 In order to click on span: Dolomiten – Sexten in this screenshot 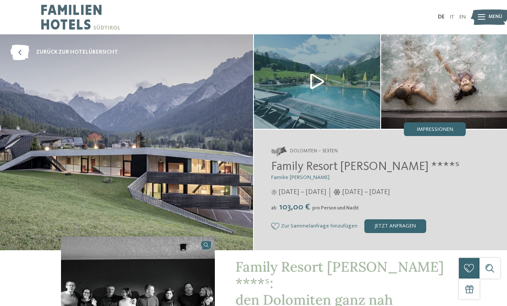, I will do `click(314, 152)`.